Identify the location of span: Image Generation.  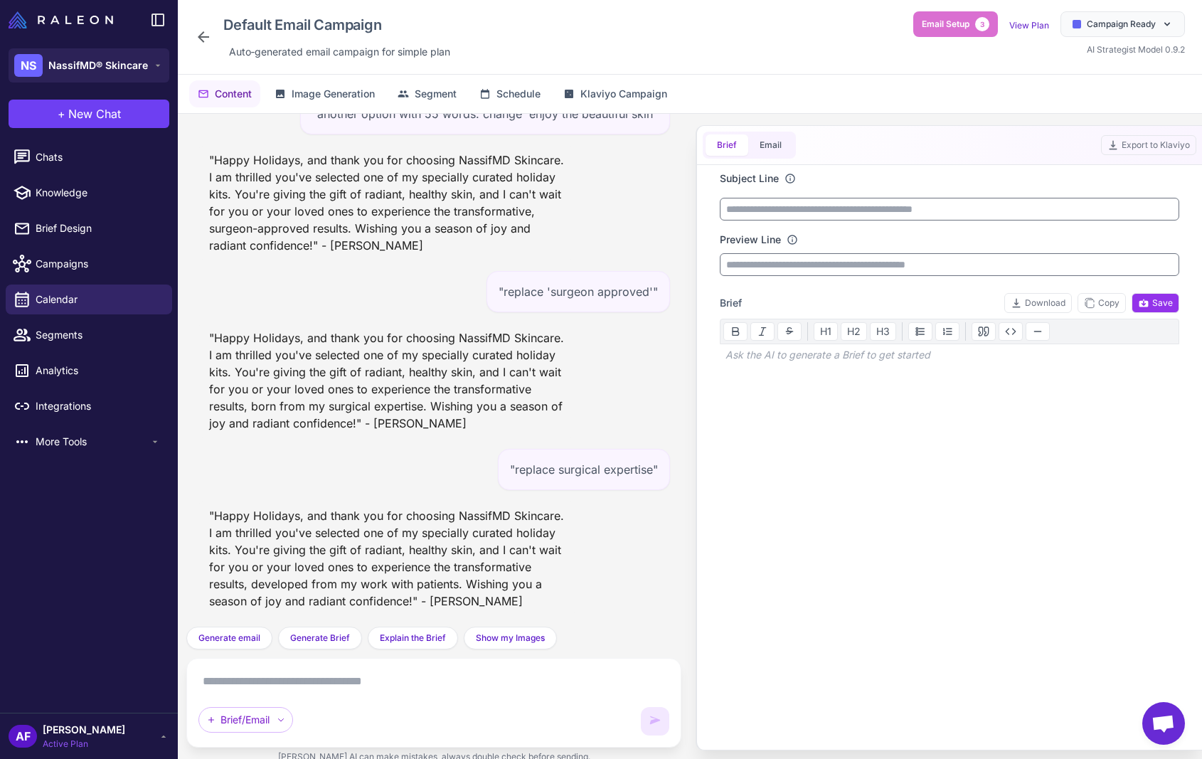
(333, 94).